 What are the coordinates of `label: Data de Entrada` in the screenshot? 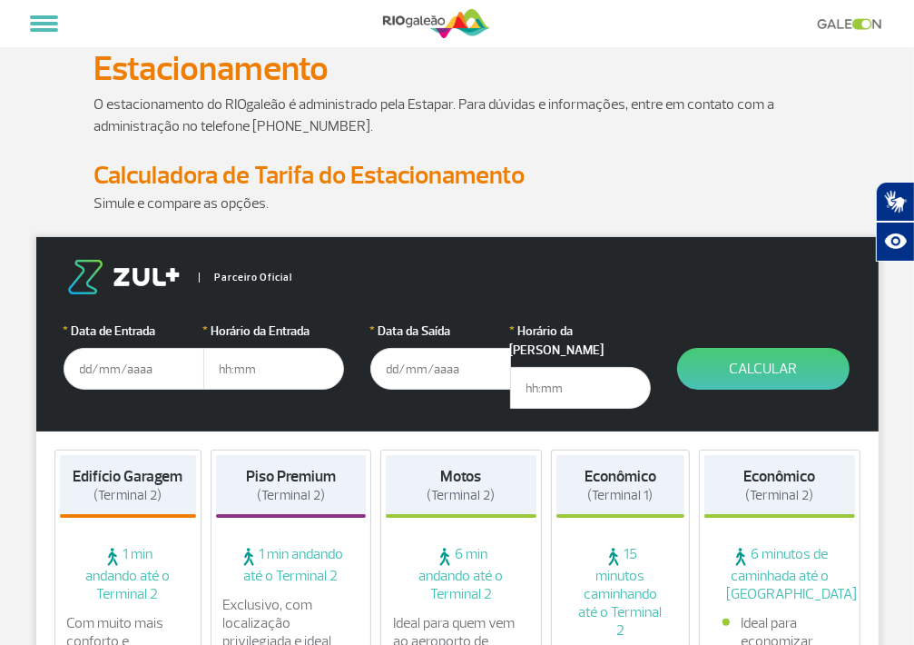 It's located at (133, 331).